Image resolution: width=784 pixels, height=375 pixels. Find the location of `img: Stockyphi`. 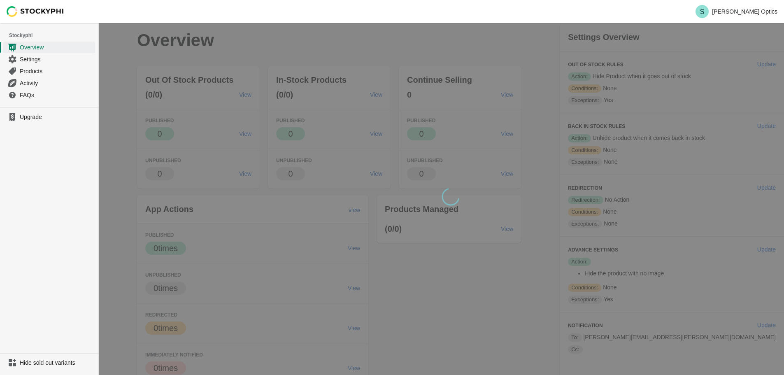

img: Stockyphi is located at coordinates (35, 12).